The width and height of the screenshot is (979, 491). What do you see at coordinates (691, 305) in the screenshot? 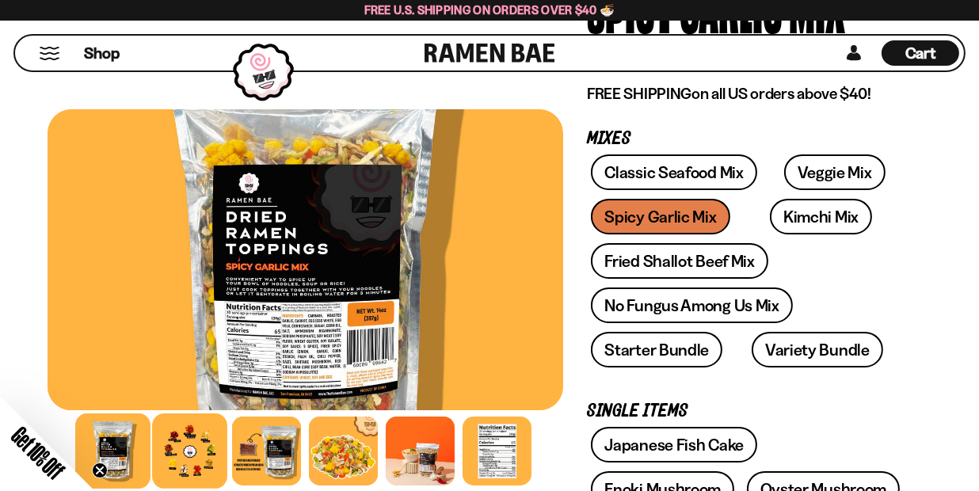
I see `a: No Fungus Among Us Mix` at bounding box center [691, 305].